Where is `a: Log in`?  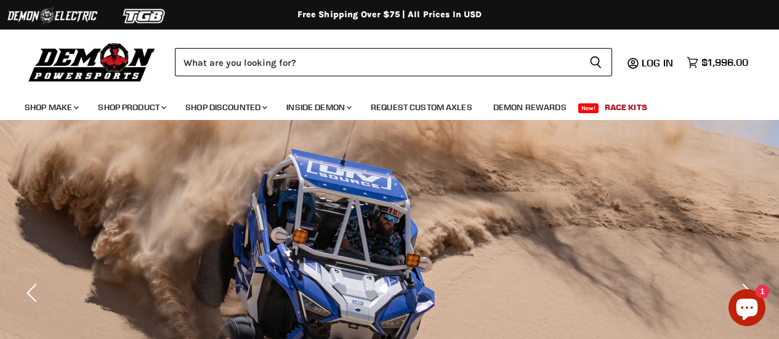
a: Log in is located at coordinates (659, 63).